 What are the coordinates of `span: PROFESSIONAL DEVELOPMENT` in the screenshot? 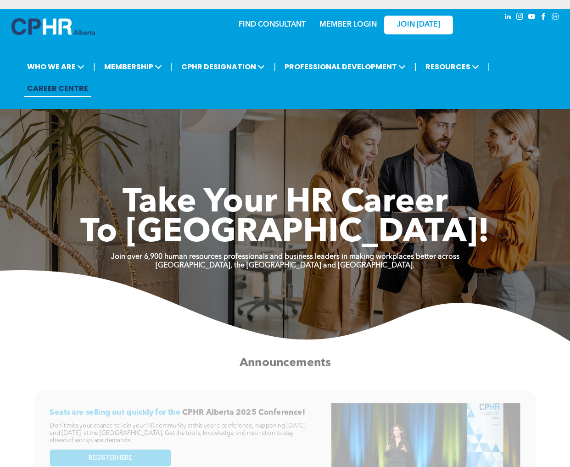 It's located at (345, 66).